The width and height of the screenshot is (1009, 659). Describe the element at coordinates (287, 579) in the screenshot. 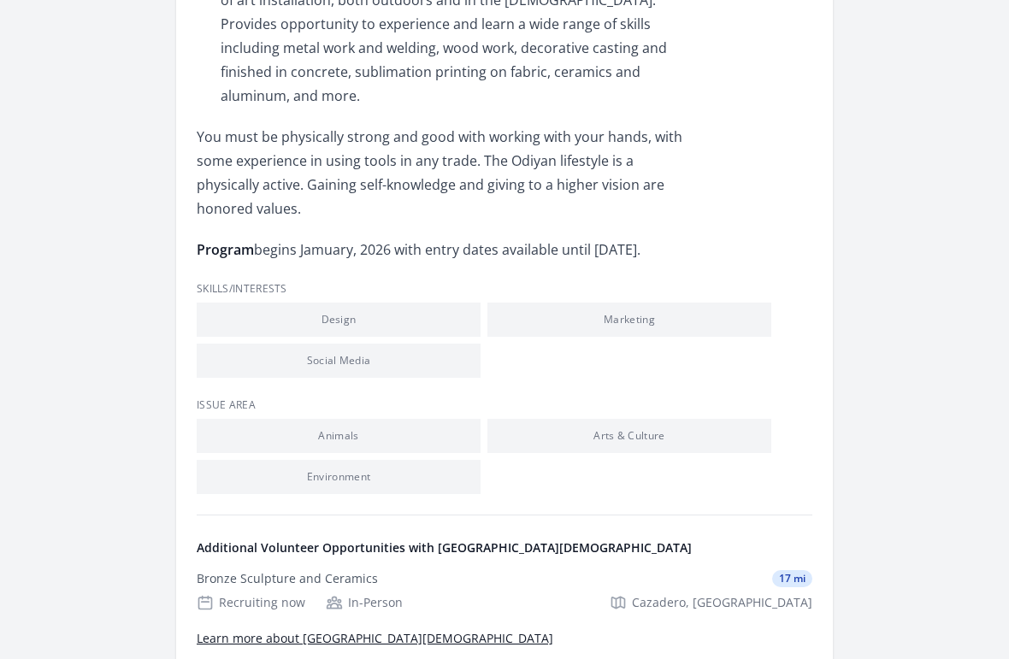

I see `div: Bronze Sculpture and Ceramics` at that location.